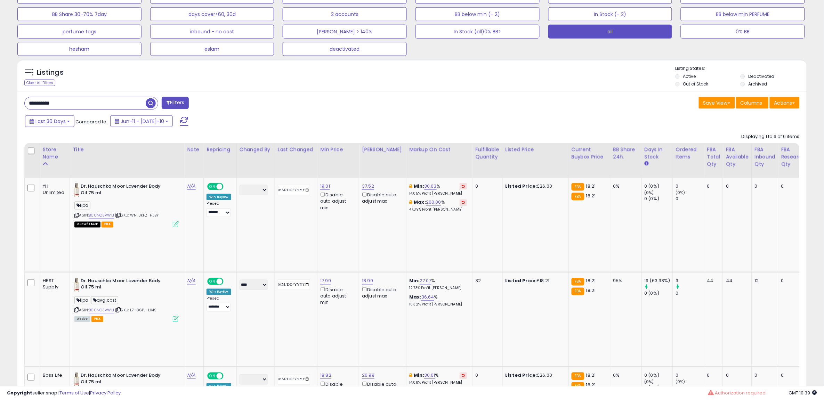 The image size is (824, 400). Describe the element at coordinates (689, 281) in the screenshot. I see `div: 3` at that location.